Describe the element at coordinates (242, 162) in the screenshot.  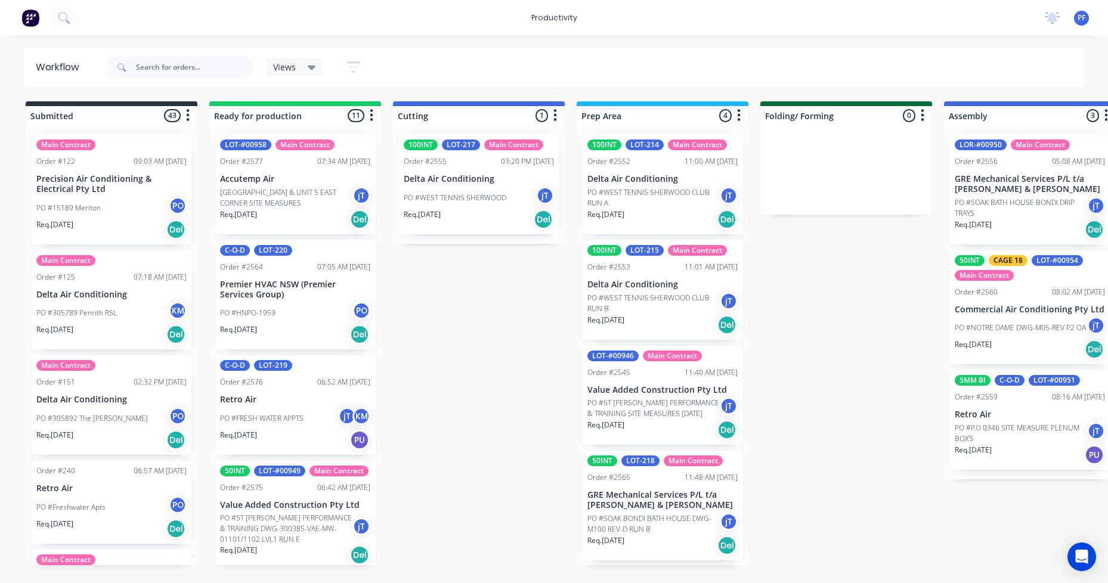
I see `div: Order #2577` at that location.